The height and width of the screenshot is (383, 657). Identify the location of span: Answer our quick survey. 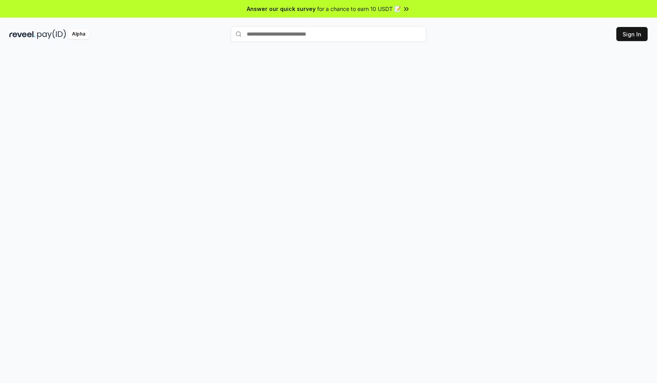
(281, 9).